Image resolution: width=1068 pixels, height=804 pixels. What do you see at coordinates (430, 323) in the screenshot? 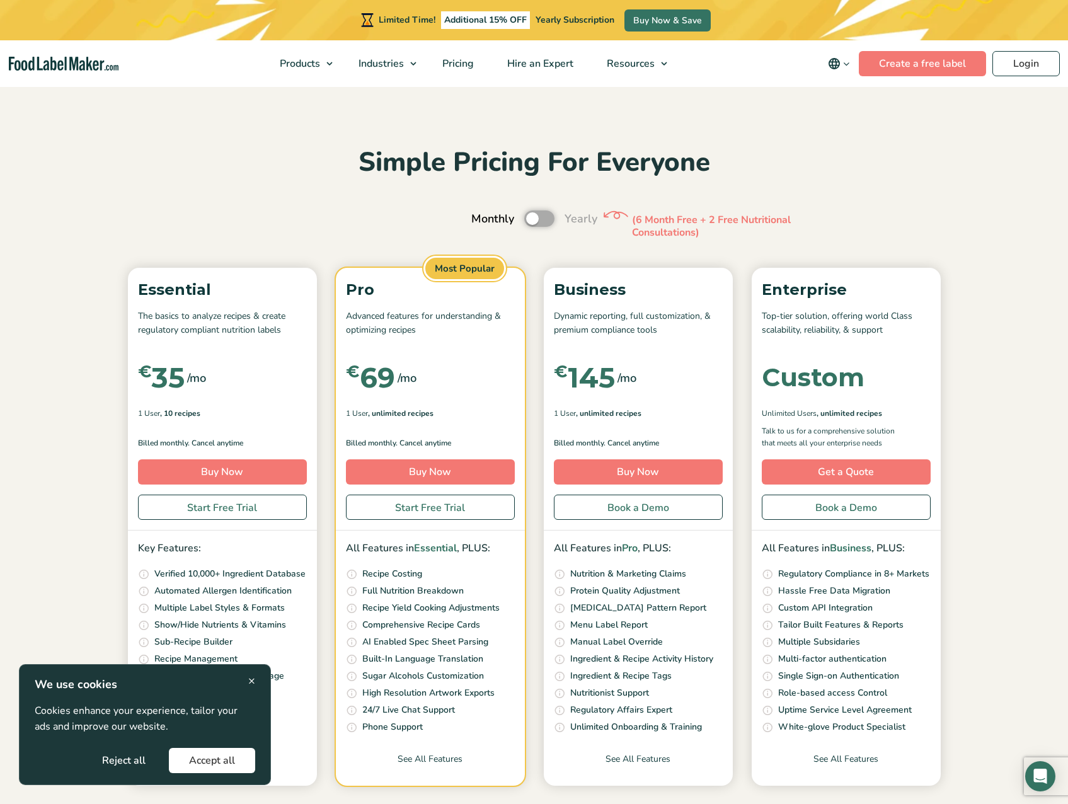
I see `p: Advanced features for understanding & optimizing recipes` at bounding box center [430, 323].